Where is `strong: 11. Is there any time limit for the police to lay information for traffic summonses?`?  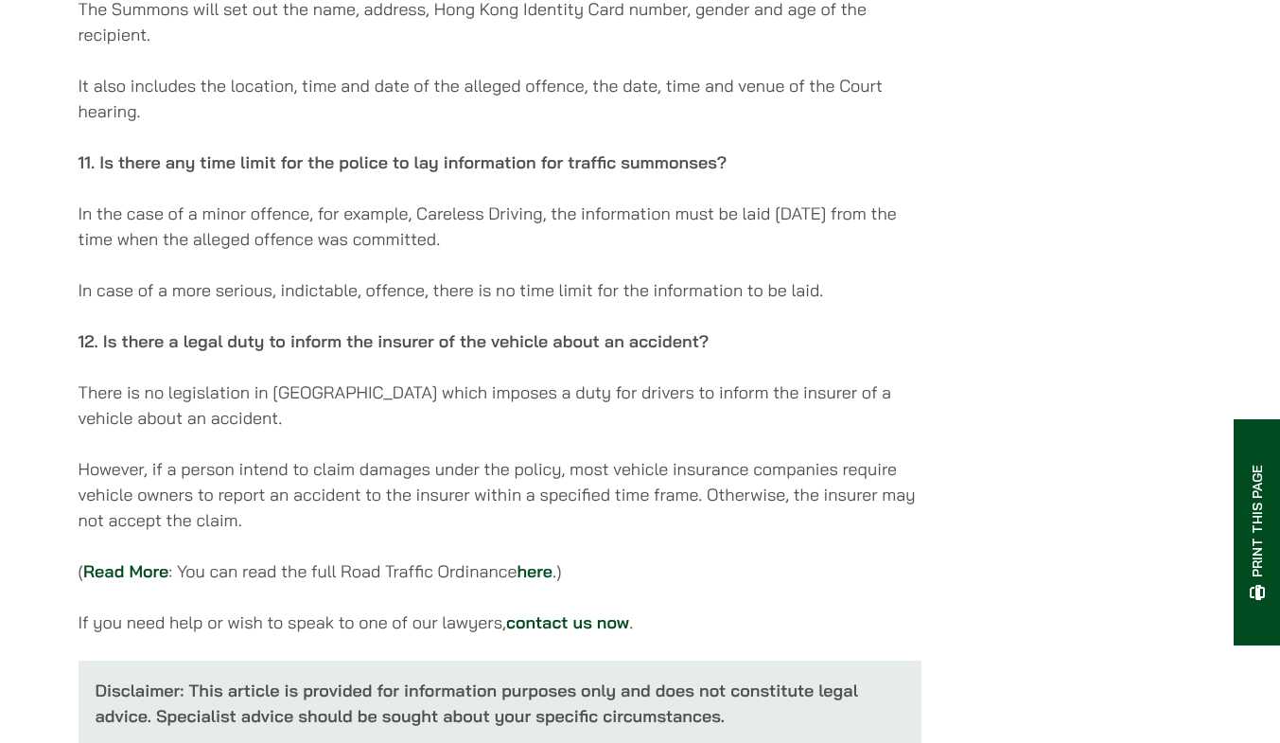
strong: 11. Is there any time limit for the police to lay information for traffic summonses? is located at coordinates (403, 162).